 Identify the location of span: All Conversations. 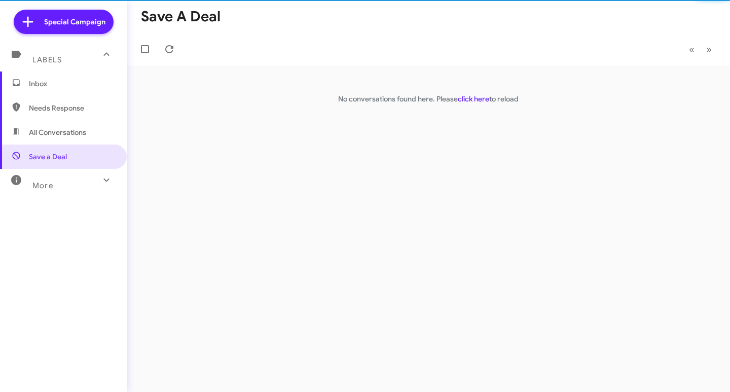
(57, 132).